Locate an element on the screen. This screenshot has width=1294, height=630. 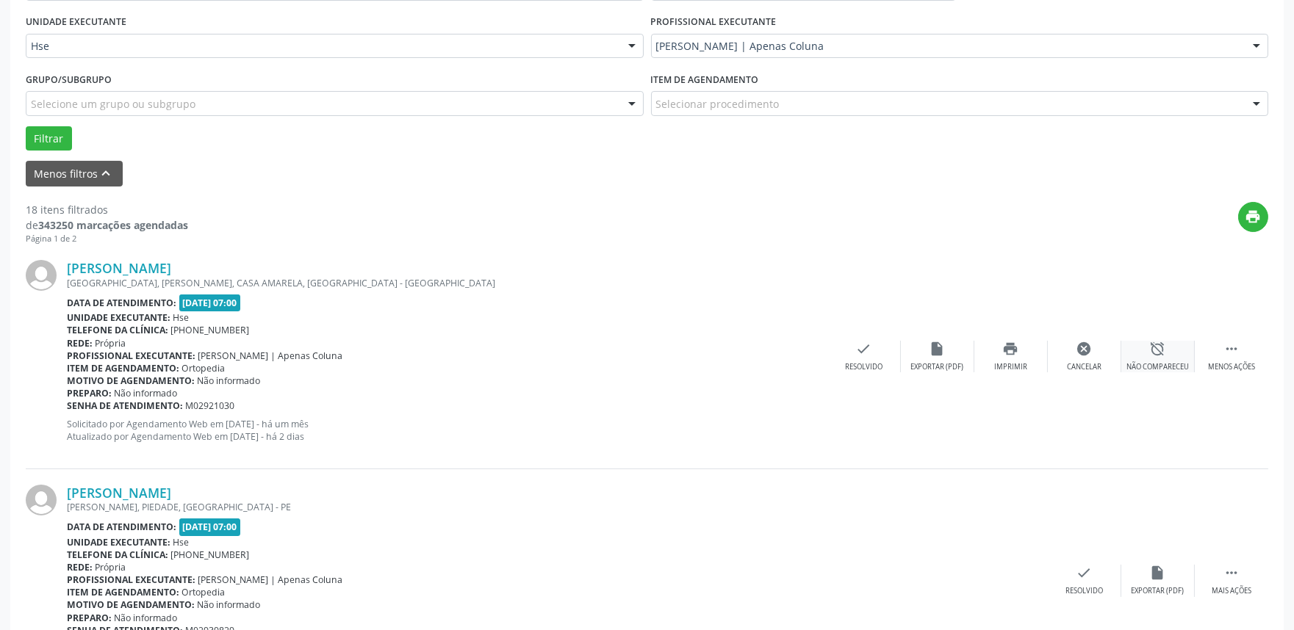
span: Selecione um grupo ou subgrupo is located at coordinates (113, 104).